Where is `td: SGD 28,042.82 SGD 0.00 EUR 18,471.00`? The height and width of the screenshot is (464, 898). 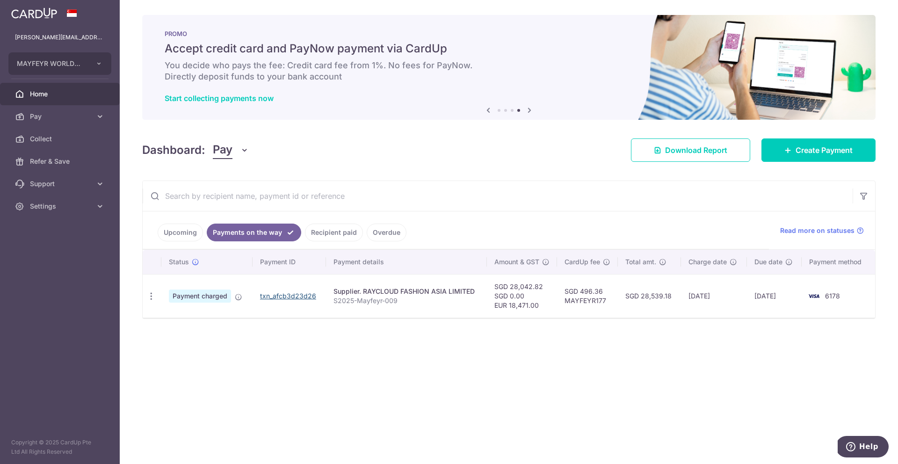 td: SGD 28,042.82 SGD 0.00 EUR 18,471.00 is located at coordinates (522, 296).